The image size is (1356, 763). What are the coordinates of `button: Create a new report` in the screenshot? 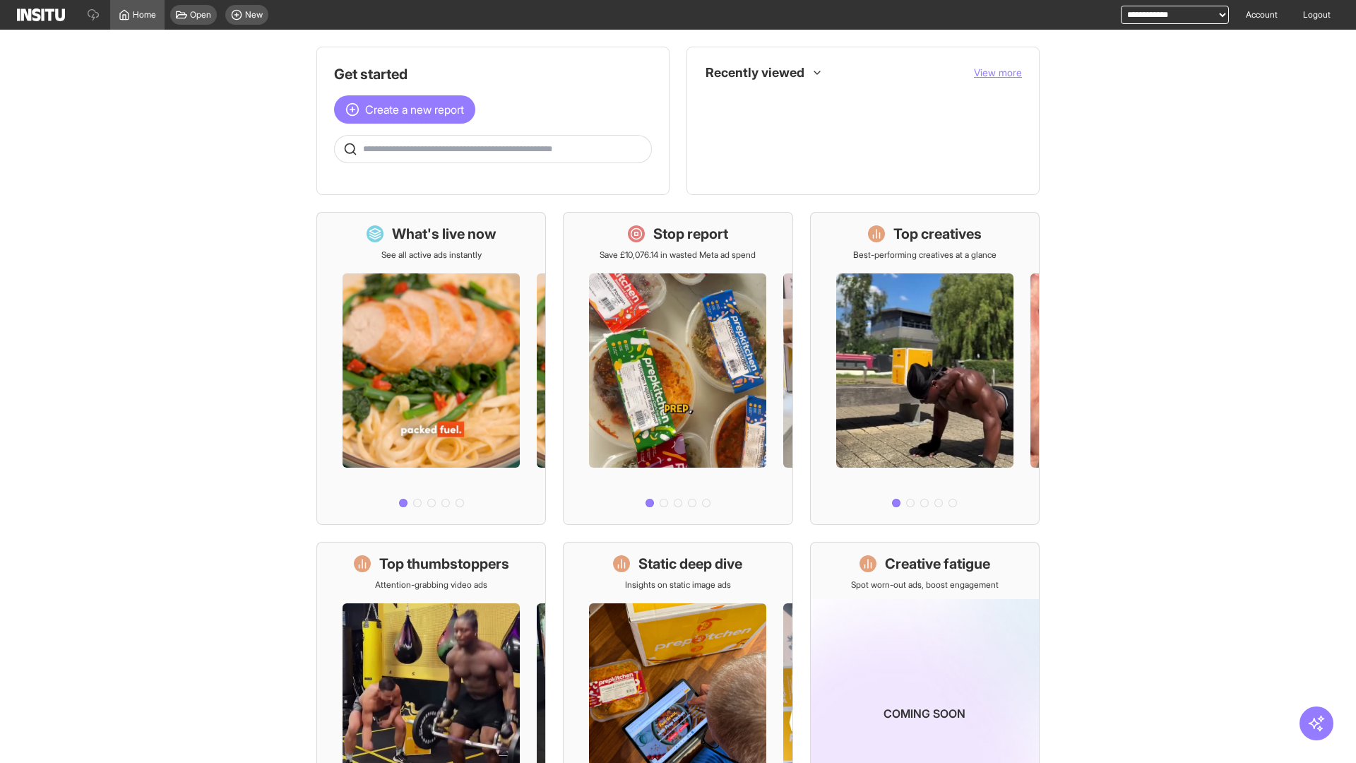 It's located at (405, 109).